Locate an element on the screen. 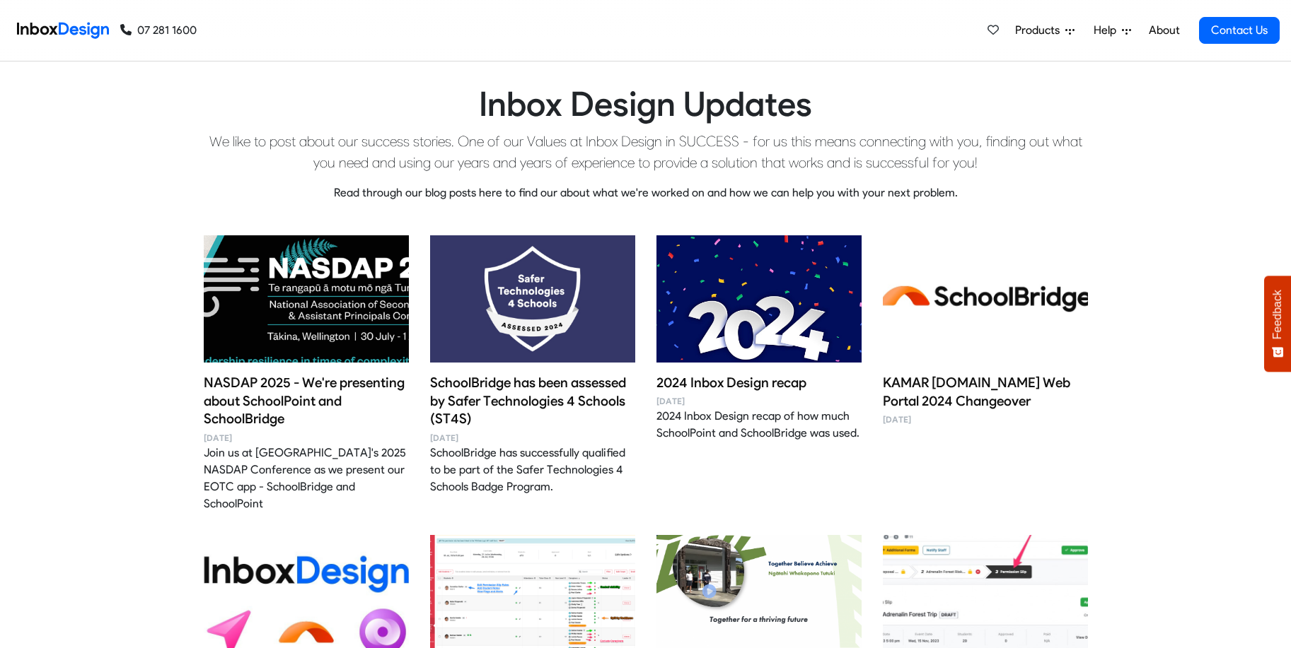 The image size is (1291, 648). img: 2024 Inbox Design recap image is located at coordinates (759, 299).